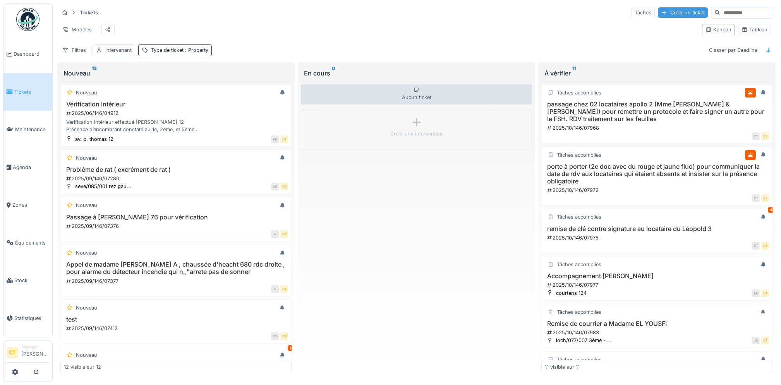 Image resolution: width=781 pixels, height=385 pixels. I want to click on sup: 12, so click(94, 73).